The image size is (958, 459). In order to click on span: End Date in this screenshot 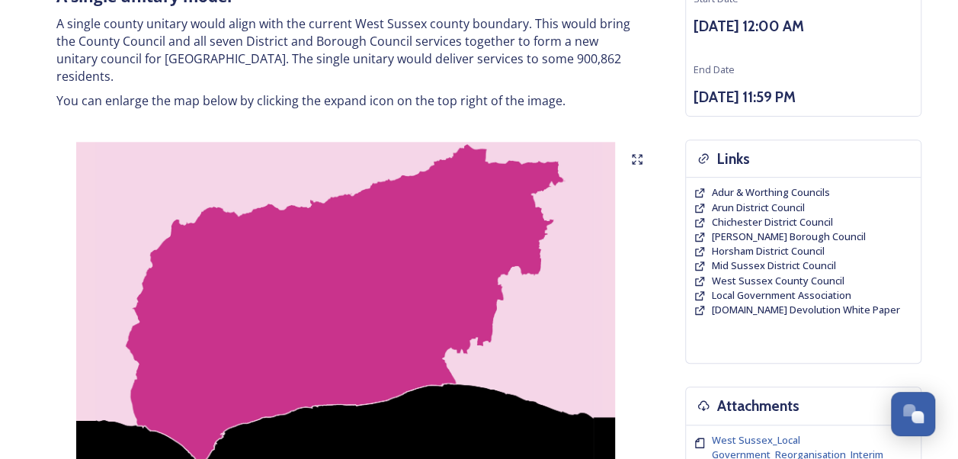, I will do `click(714, 69)`.